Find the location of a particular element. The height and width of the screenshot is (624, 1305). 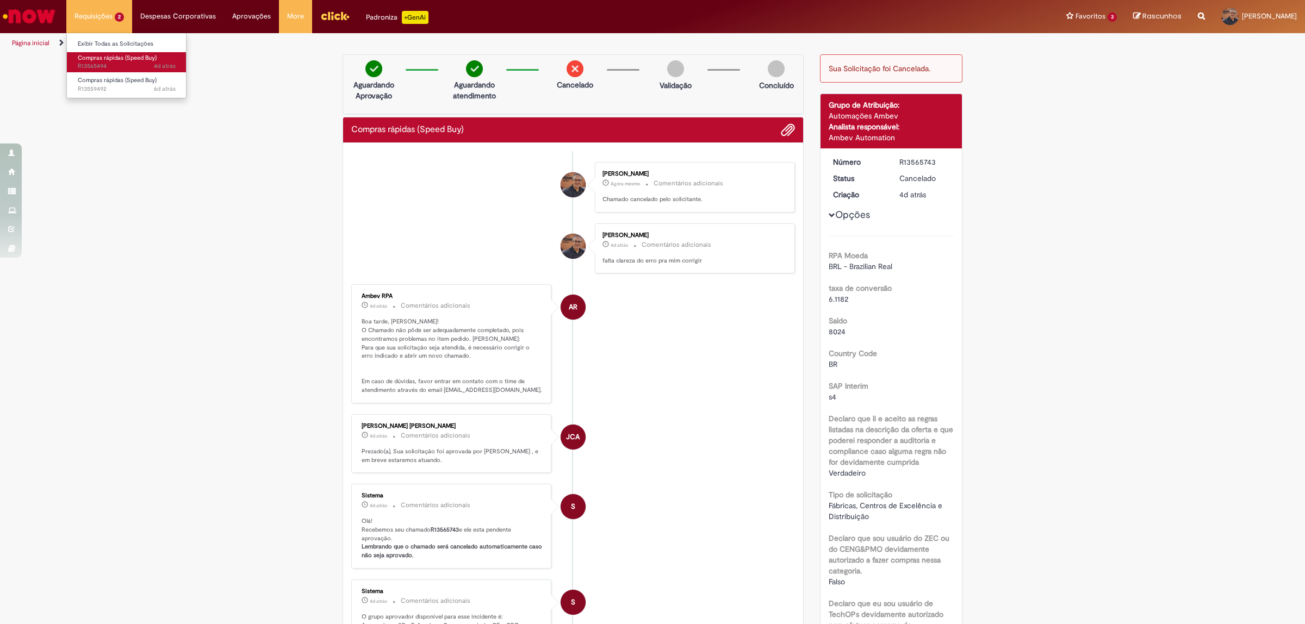

b: Saldo is located at coordinates (838, 321).